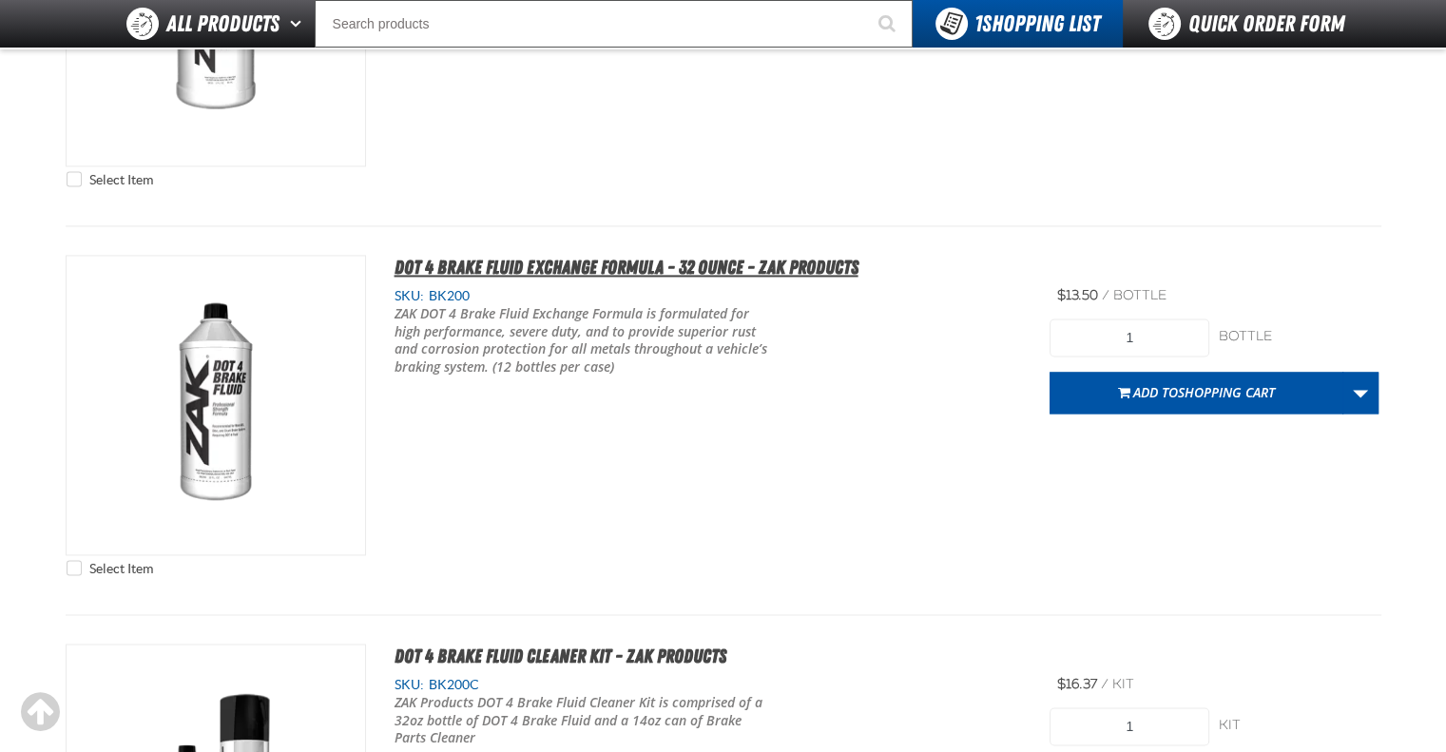 The height and width of the screenshot is (752, 1446). What do you see at coordinates (583, 721) in the screenshot?
I see `p: ZAK Products DOT 4 Brake Fluid Cleaner Kit is comprised of a 32oz bottle of DOT 4 Brake Fluid and...` at bounding box center [583, 721].